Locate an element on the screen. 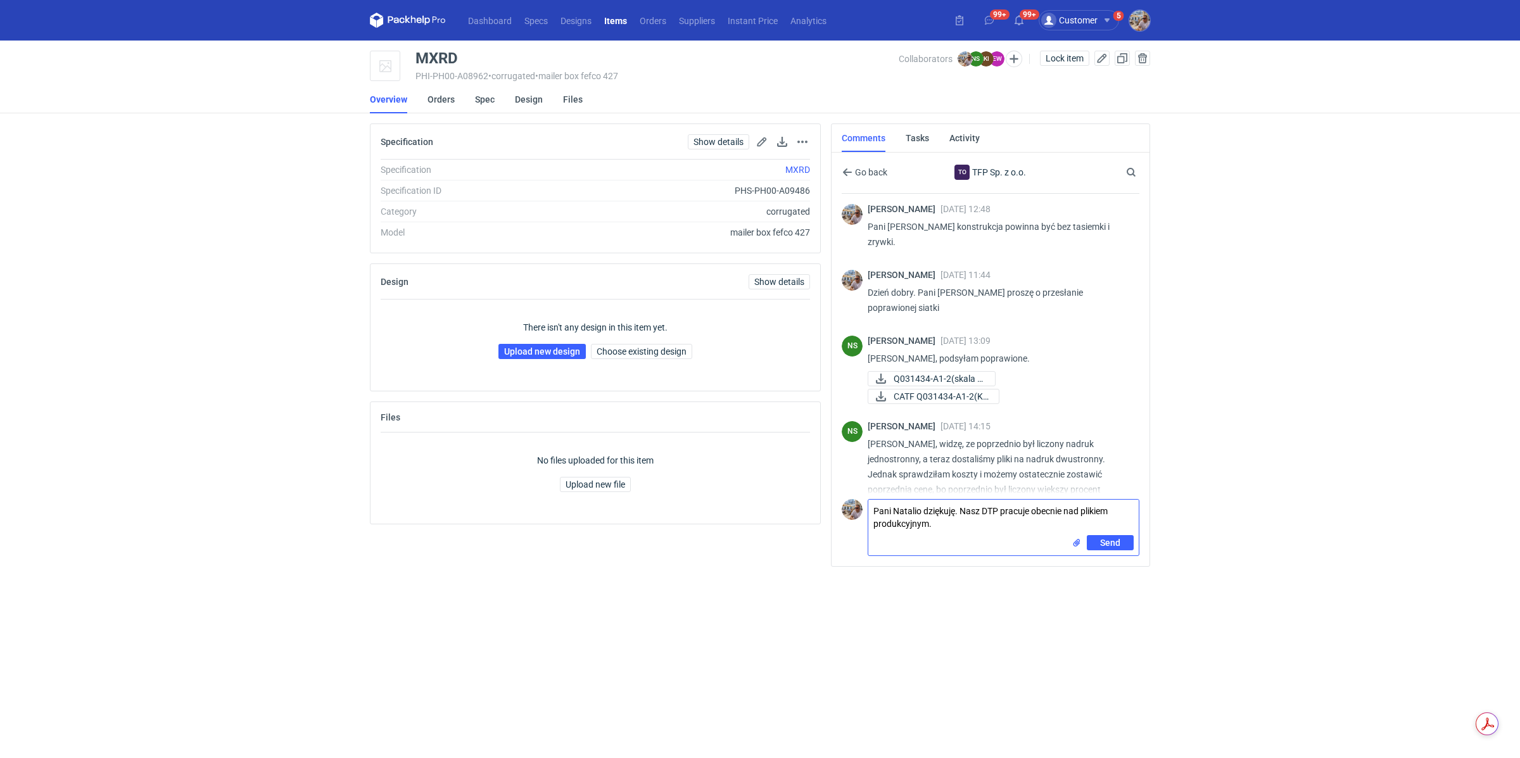  button: Delete item is located at coordinates (1143, 58).